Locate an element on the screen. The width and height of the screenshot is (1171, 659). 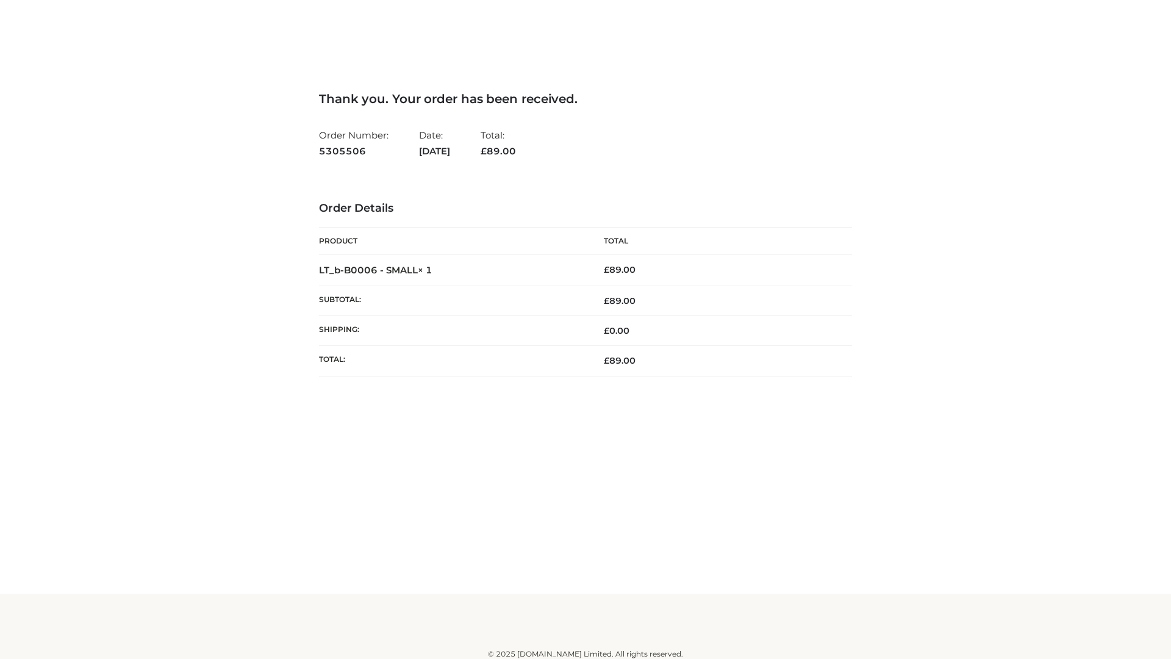
th: Shipping: is located at coordinates (452, 331).